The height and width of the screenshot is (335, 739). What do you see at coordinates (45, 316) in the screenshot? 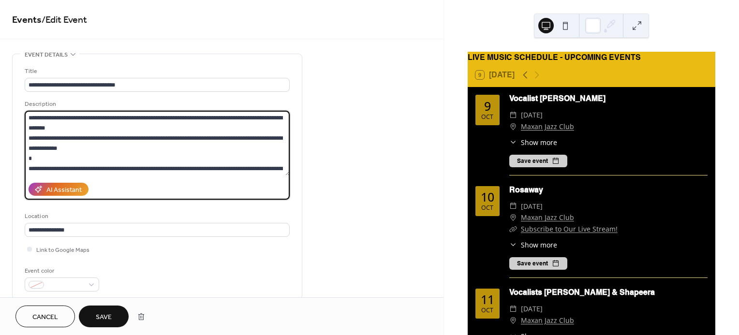
I see `a: Cancel` at bounding box center [45, 316].